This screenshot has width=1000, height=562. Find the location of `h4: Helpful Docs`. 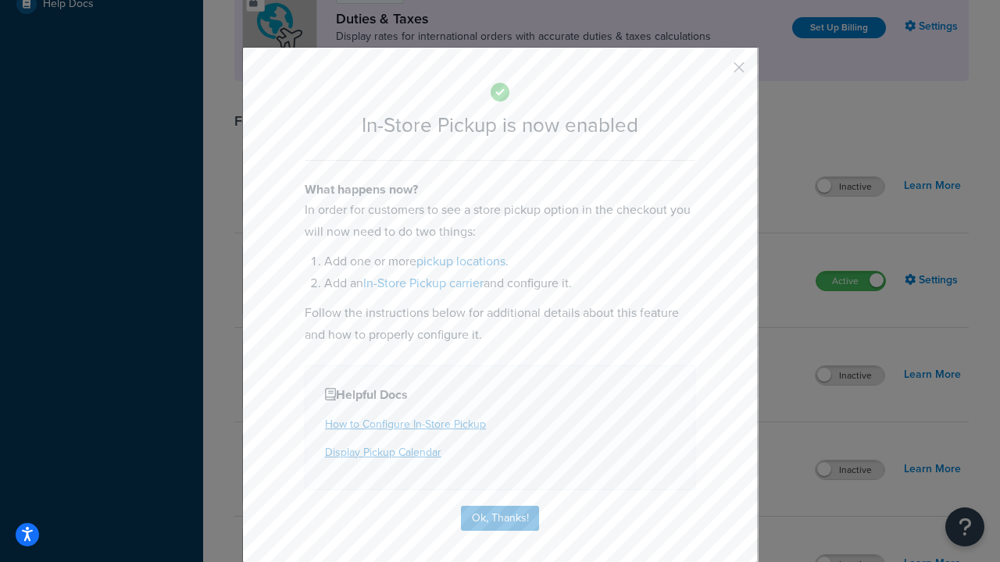

h4: Helpful Docs is located at coordinates (500, 395).